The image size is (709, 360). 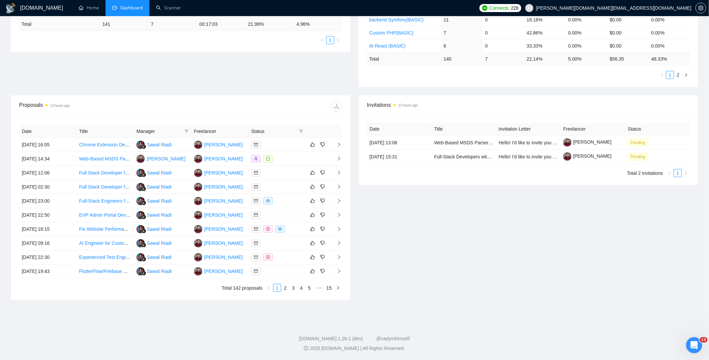 I want to click on img: SR, so click(x=140, y=257).